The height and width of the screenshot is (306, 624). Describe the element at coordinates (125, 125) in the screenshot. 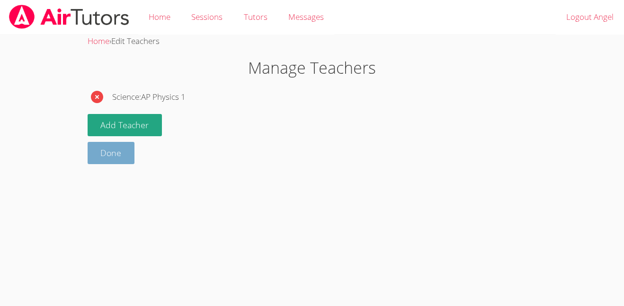

I see `button: Add Teacher` at that location.